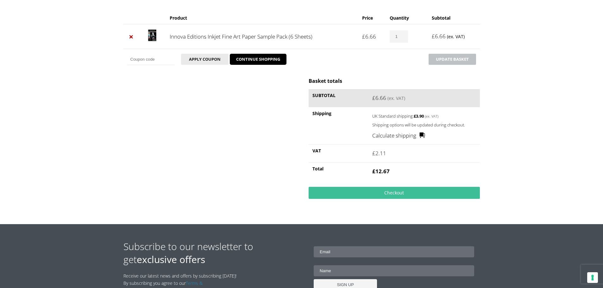  What do you see at coordinates (212, 253) in the screenshot?
I see `h2: Subscribe to our newsletter to get` at bounding box center [212, 253].